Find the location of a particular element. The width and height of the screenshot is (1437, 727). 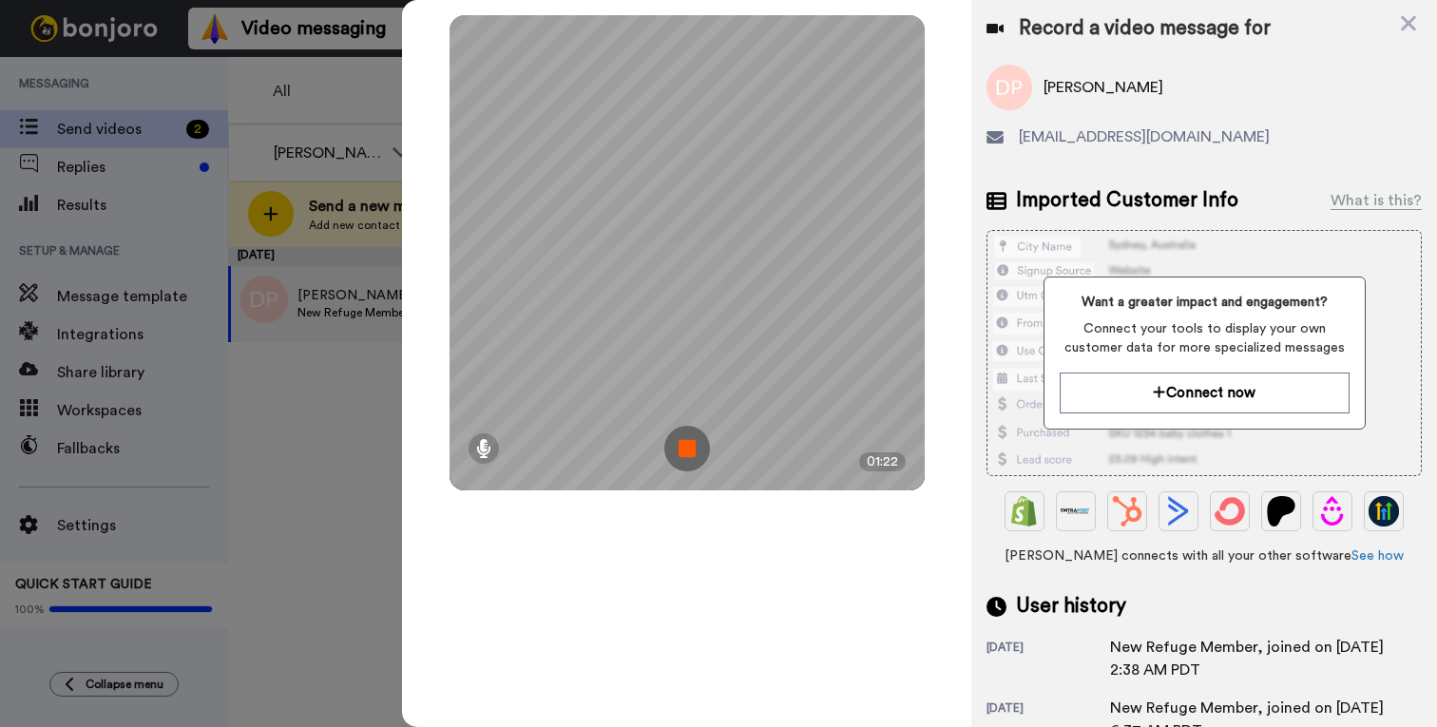

div: 01:22 is located at coordinates (882, 462).